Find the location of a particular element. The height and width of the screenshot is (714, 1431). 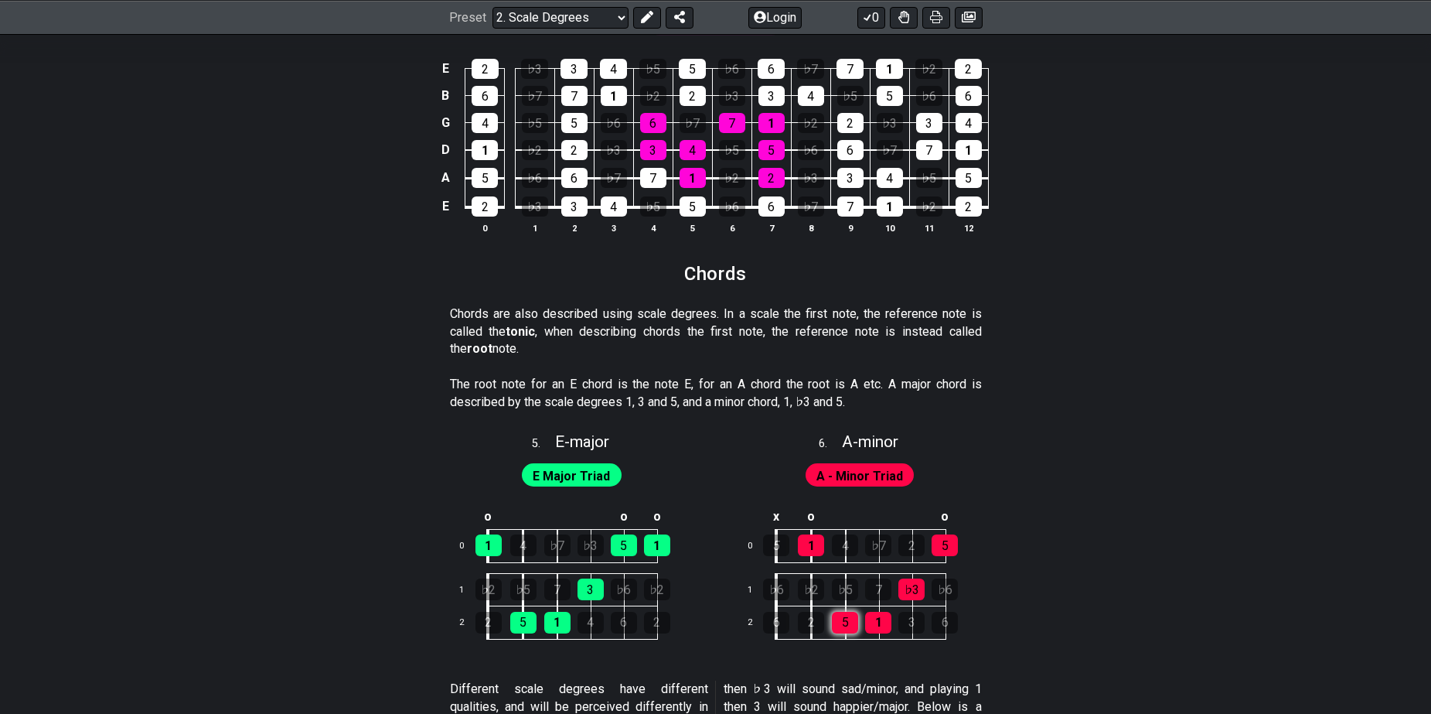

button: 0 is located at coordinates (871, 17).